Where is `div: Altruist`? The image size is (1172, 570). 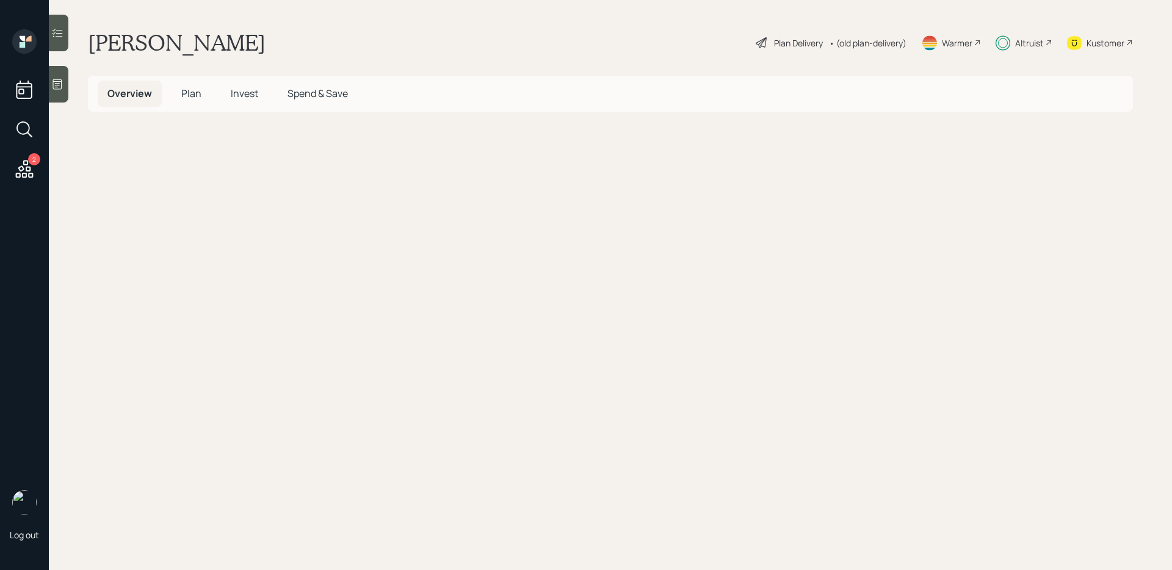
div: Altruist is located at coordinates (1029, 43).